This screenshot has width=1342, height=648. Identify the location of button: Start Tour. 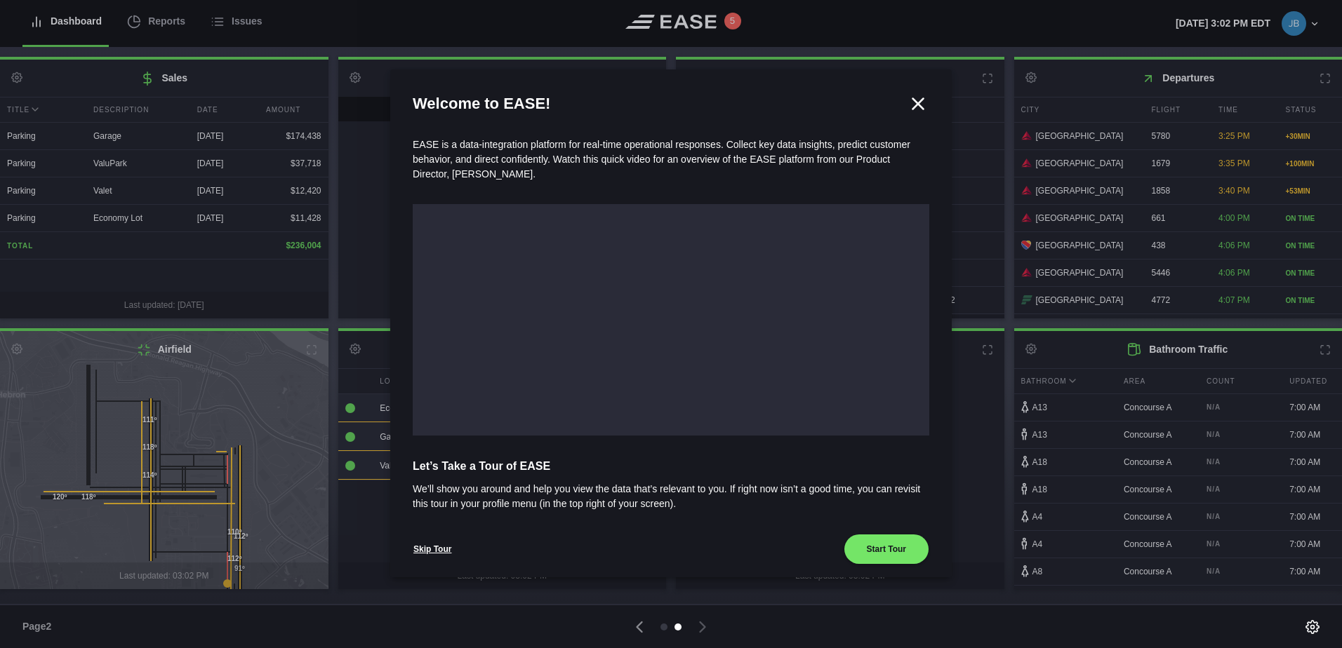
(886, 550).